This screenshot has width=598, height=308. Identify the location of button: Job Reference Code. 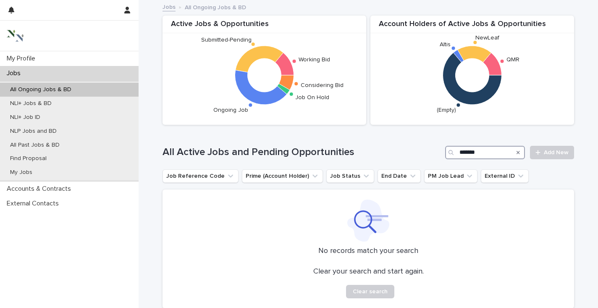
(200, 176).